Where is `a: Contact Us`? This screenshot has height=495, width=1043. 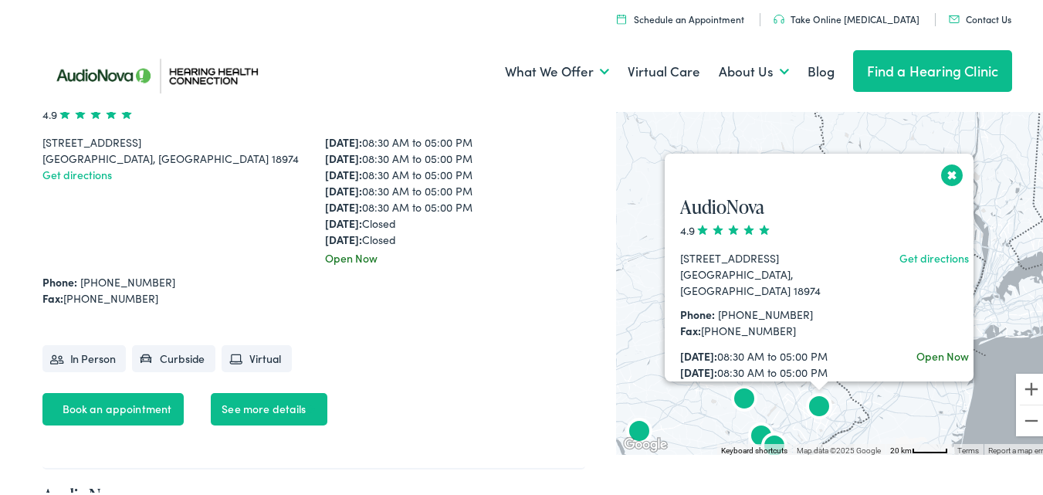
a: Contact Us is located at coordinates (979, 15).